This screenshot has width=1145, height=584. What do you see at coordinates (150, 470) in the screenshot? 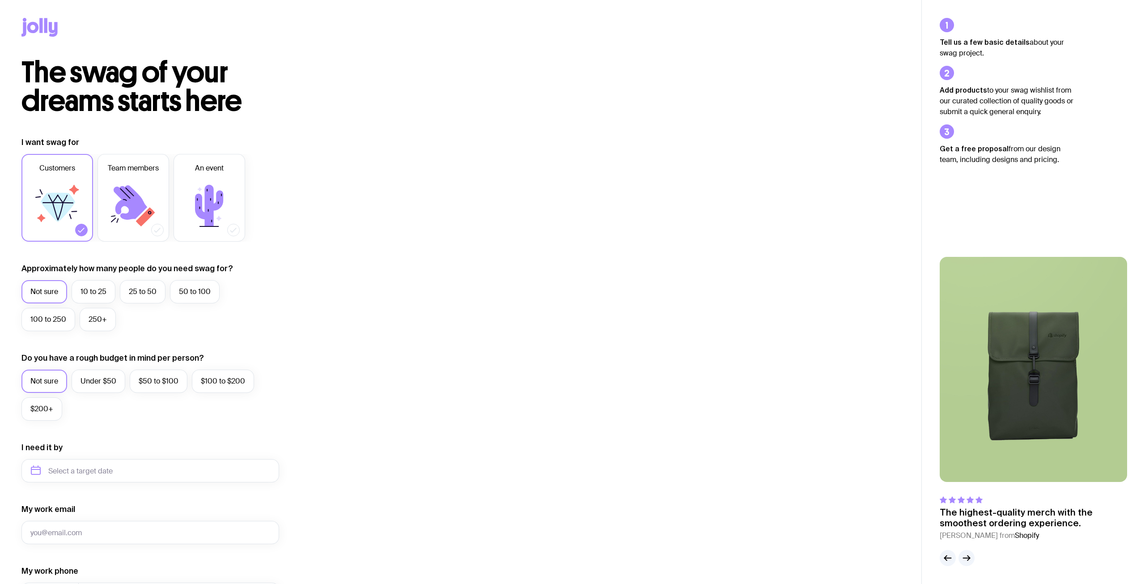
I see `input: Select a target date` at bounding box center [150, 470].